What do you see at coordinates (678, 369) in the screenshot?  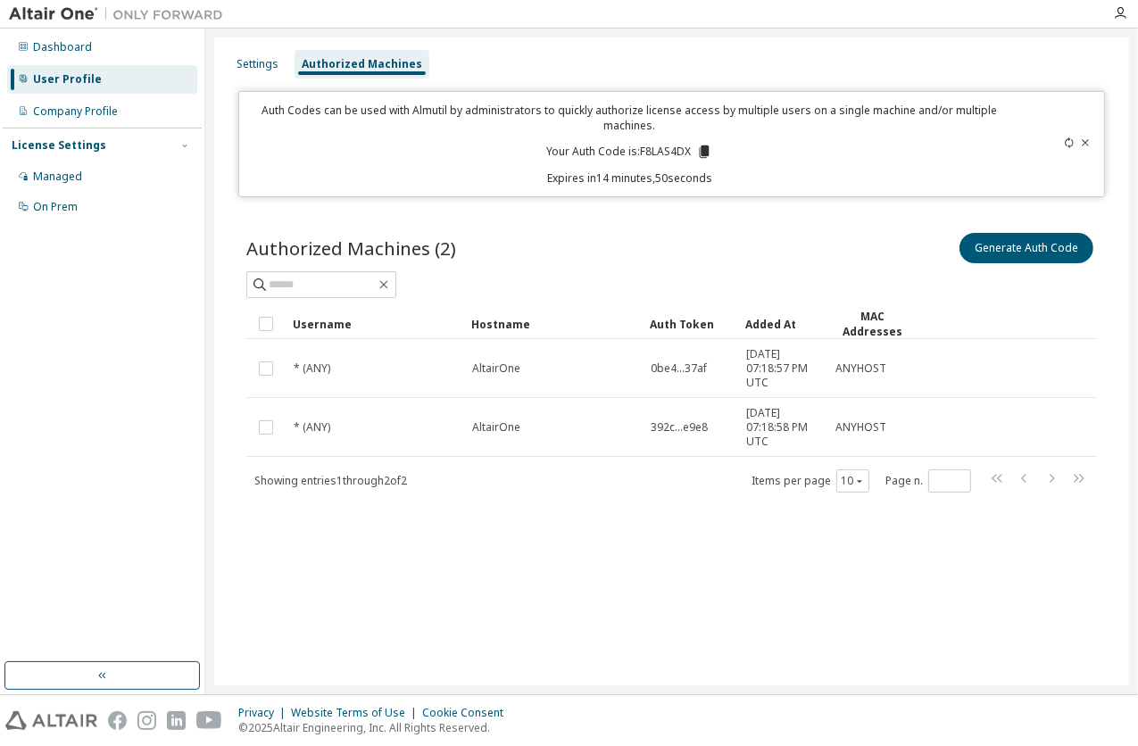 I see `span: 0be4...37af` at bounding box center [678, 369].